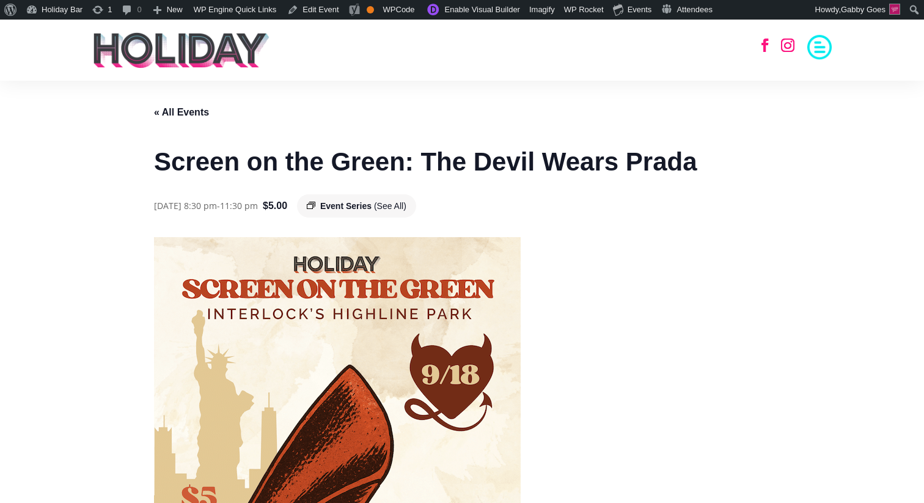 The width and height of the screenshot is (924, 503). I want to click on span: (See All), so click(390, 206).